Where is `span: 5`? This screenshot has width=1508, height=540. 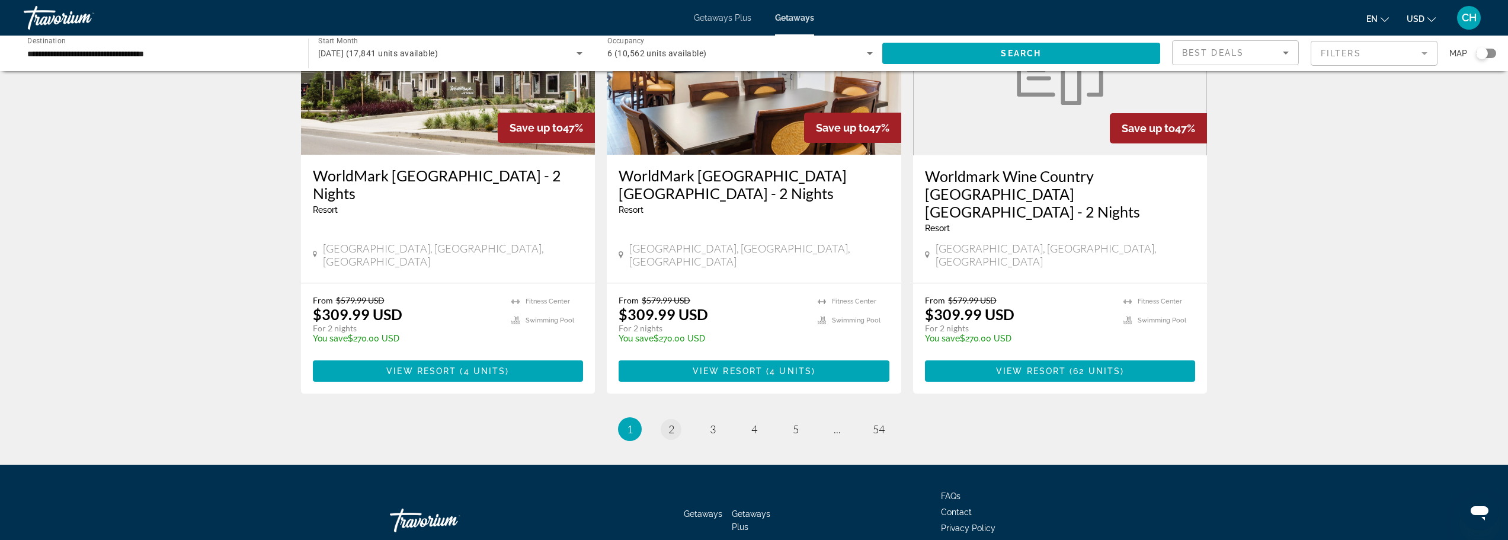
span: 5 is located at coordinates (796, 429).